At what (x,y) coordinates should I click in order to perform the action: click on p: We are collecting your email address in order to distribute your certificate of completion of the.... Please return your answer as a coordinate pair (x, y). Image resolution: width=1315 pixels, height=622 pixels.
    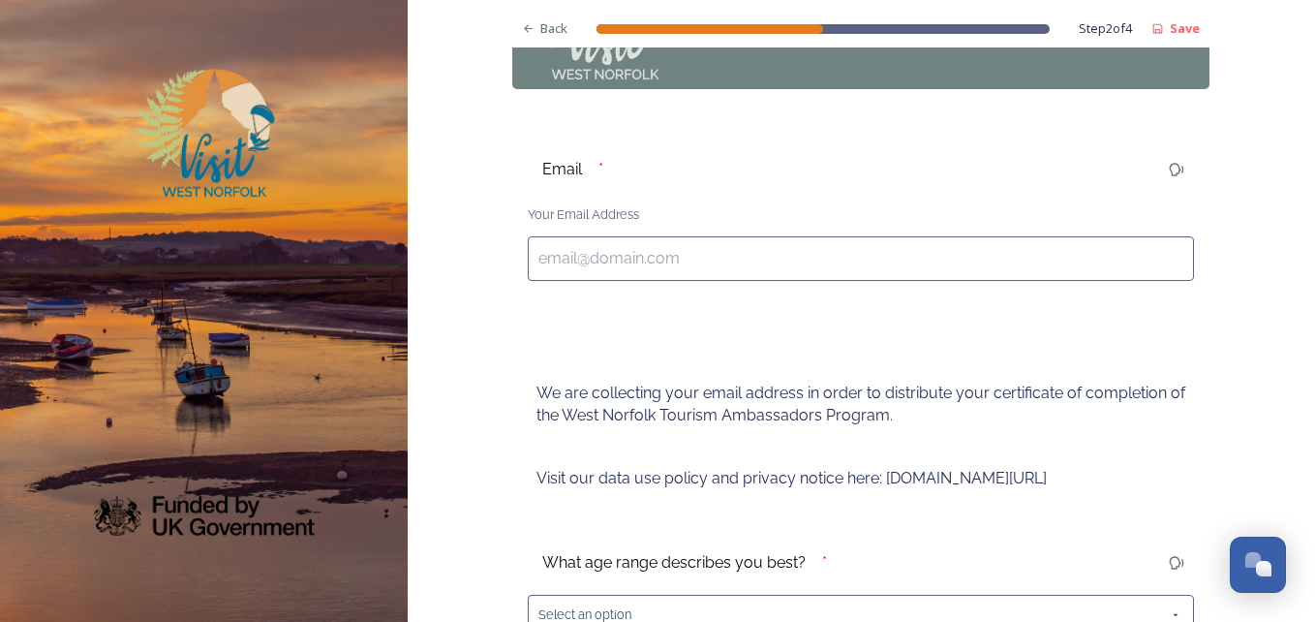
    Looking at the image, I should click on (861, 404).